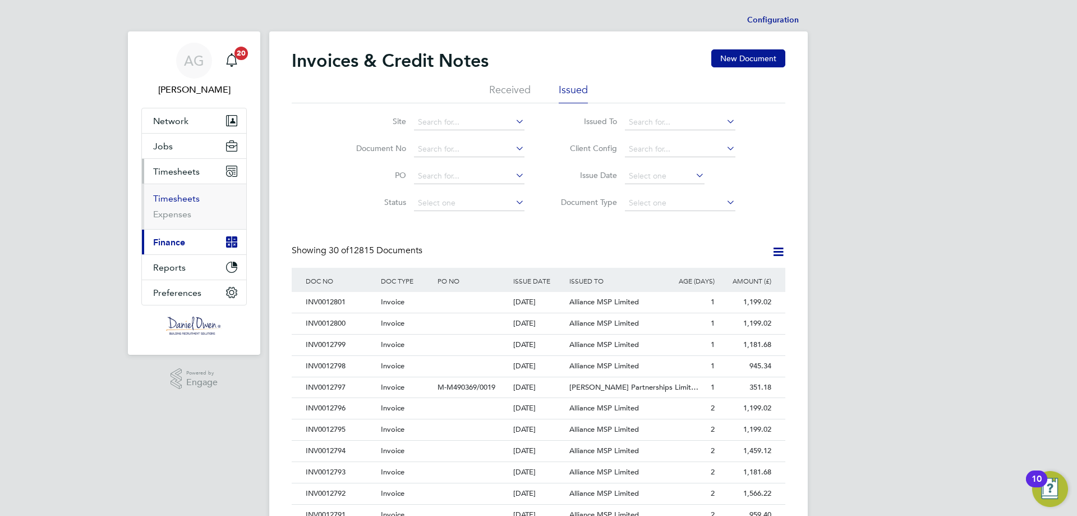 Image resolution: width=1077 pixels, height=516 pixels. Describe the element at coordinates (539, 281) in the screenshot. I see `div: ISSUE DATE` at that location.